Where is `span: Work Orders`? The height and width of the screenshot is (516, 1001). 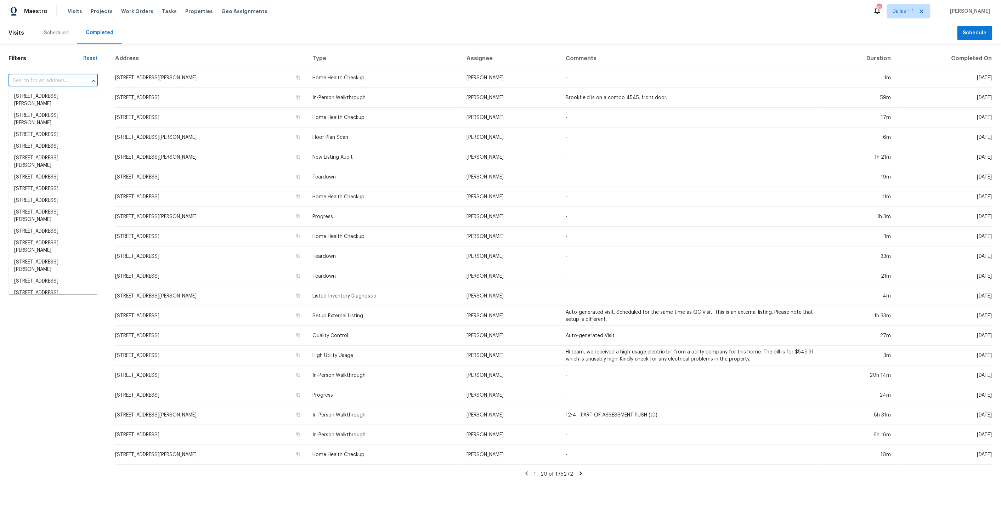
span: Work Orders is located at coordinates (137, 11).